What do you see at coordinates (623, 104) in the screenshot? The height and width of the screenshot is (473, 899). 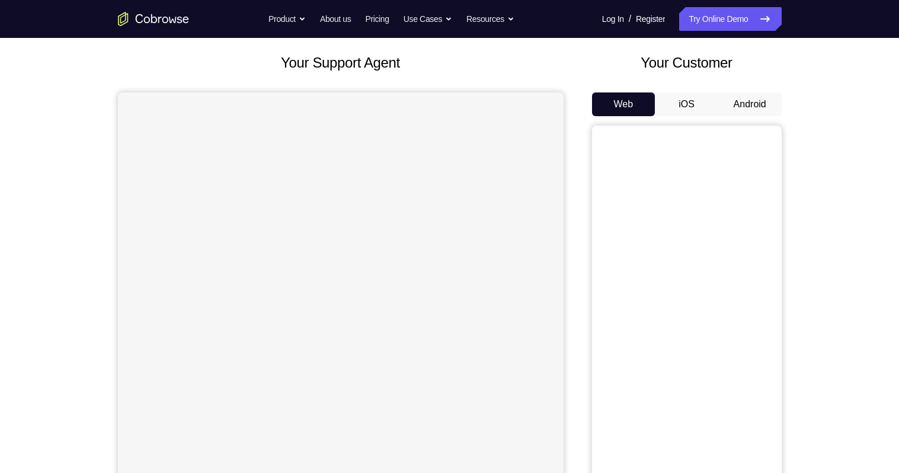 I see `button: Web` at bounding box center [623, 104].